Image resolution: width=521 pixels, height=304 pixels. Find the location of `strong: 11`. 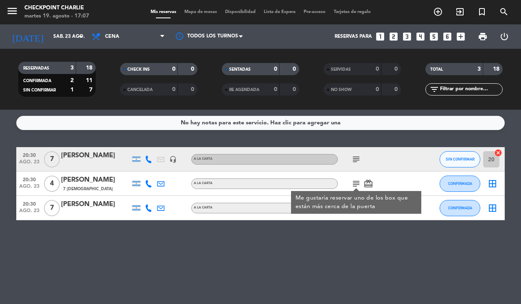

strong: 11 is located at coordinates (90, 81).